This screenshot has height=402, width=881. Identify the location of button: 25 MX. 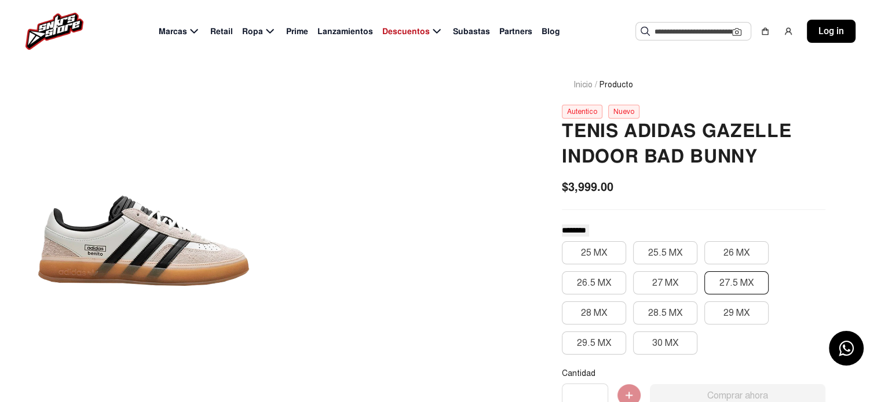
(593, 253).